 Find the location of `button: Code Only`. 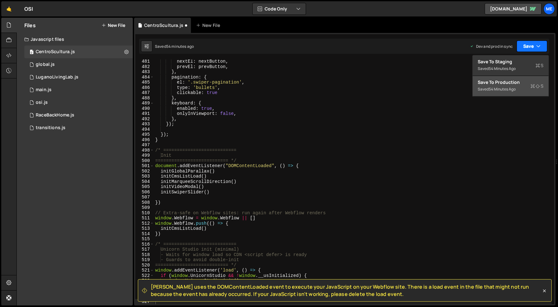

button: Code Only is located at coordinates (279, 9).